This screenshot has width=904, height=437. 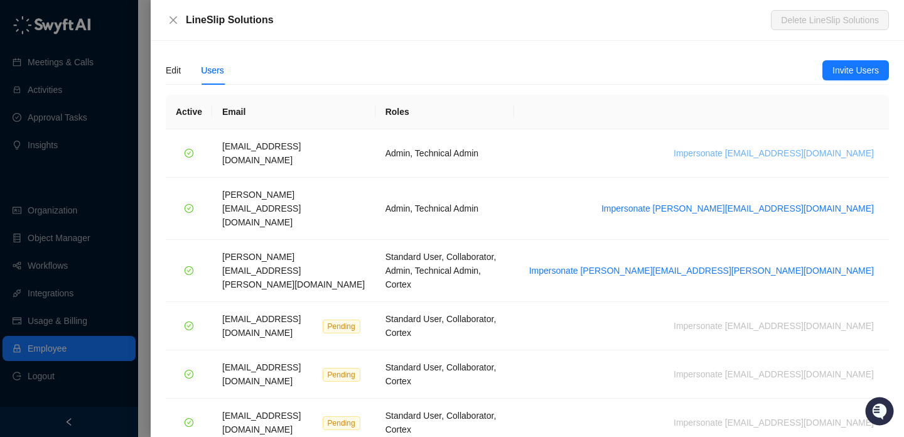 I want to click on th: Active, so click(x=189, y=112).